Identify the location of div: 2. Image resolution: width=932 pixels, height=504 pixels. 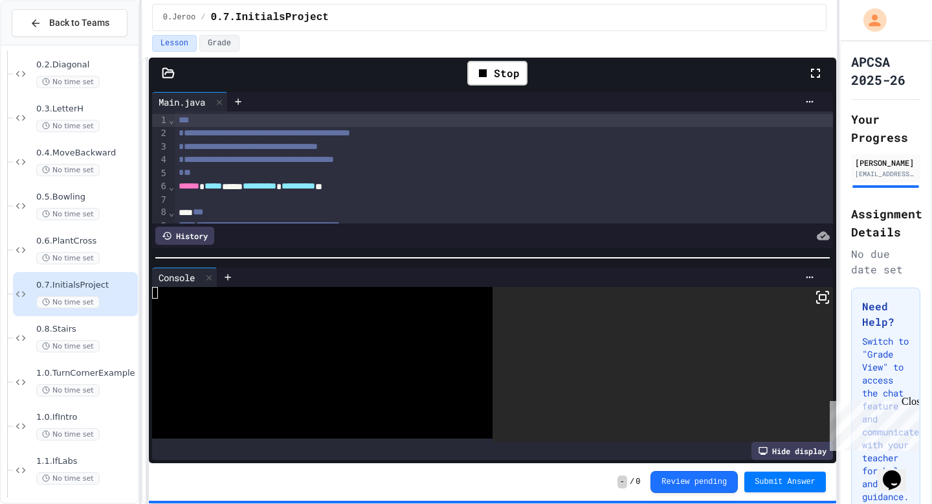
(160, 133).